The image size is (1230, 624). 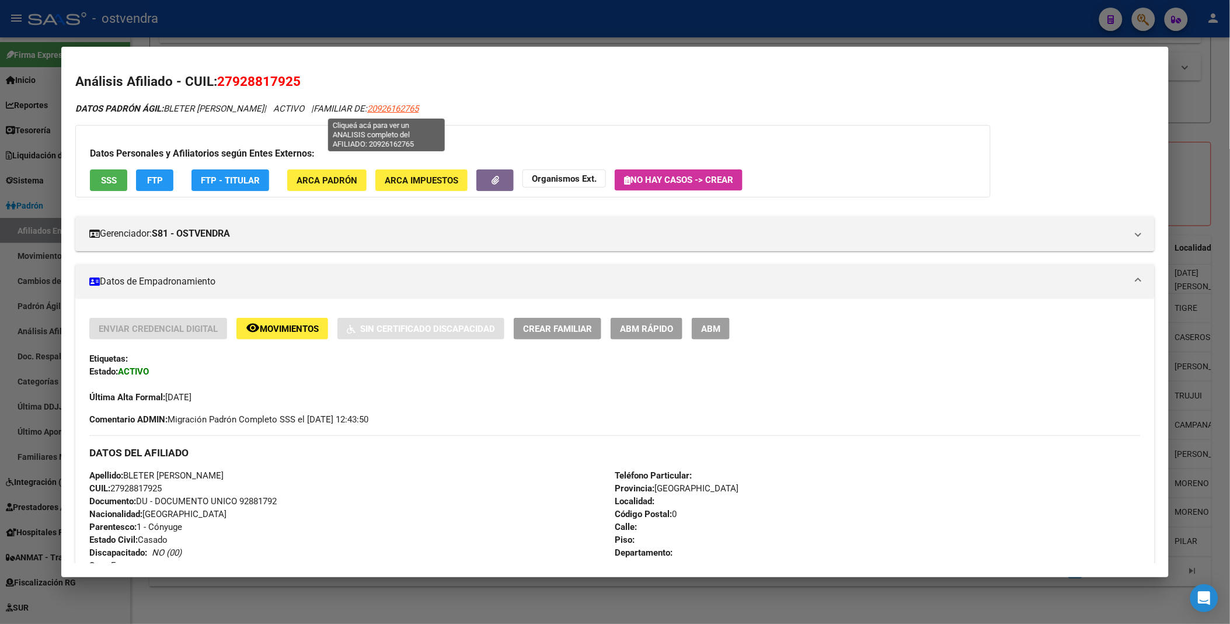 What do you see at coordinates (393, 109) in the screenshot?
I see `span: 20926162765` at bounding box center [393, 109].